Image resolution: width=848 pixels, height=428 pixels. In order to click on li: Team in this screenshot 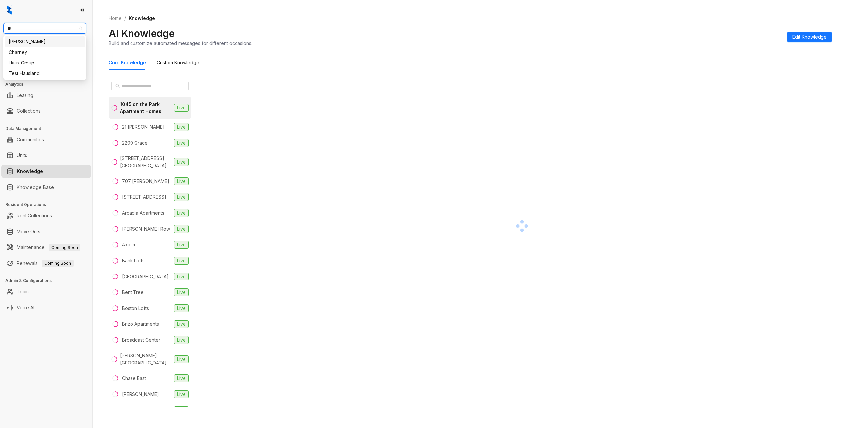, I will do `click(46, 292)`.